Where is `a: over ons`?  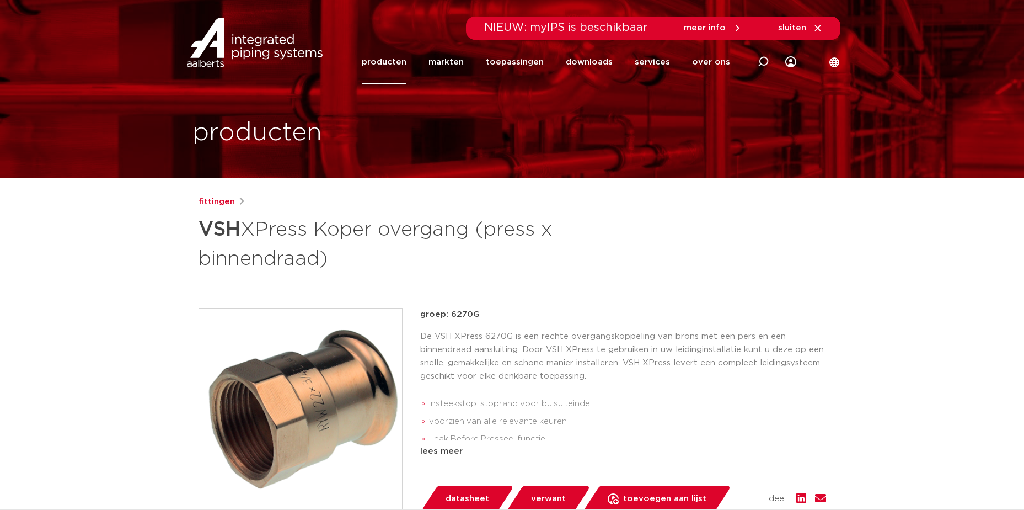
a: over ons is located at coordinates (711, 62).